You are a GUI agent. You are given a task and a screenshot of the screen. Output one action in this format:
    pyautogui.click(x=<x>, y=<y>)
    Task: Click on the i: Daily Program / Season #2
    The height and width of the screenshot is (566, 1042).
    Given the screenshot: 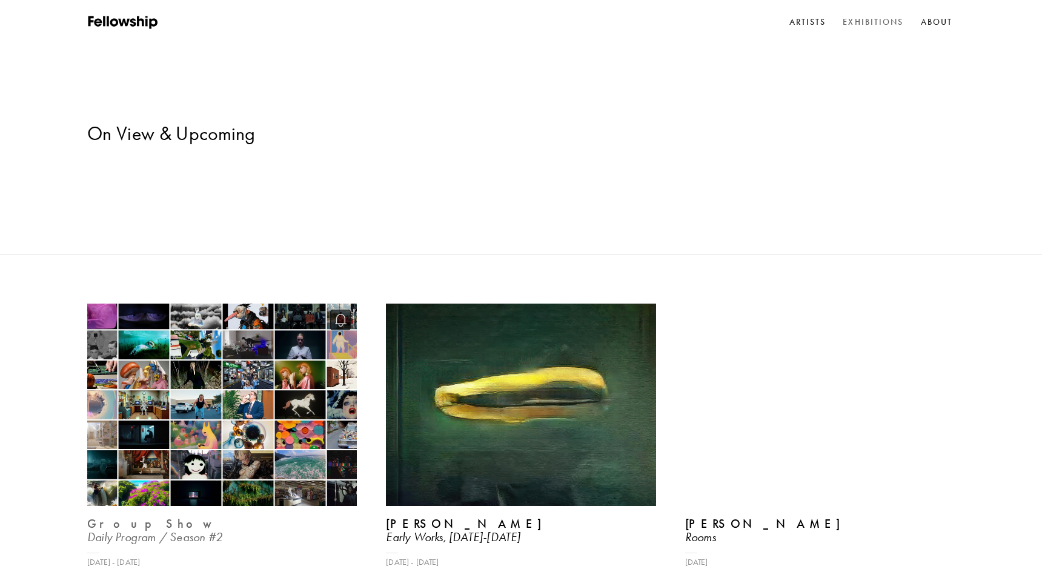 What is the action you would take?
    pyautogui.click(x=154, y=537)
    